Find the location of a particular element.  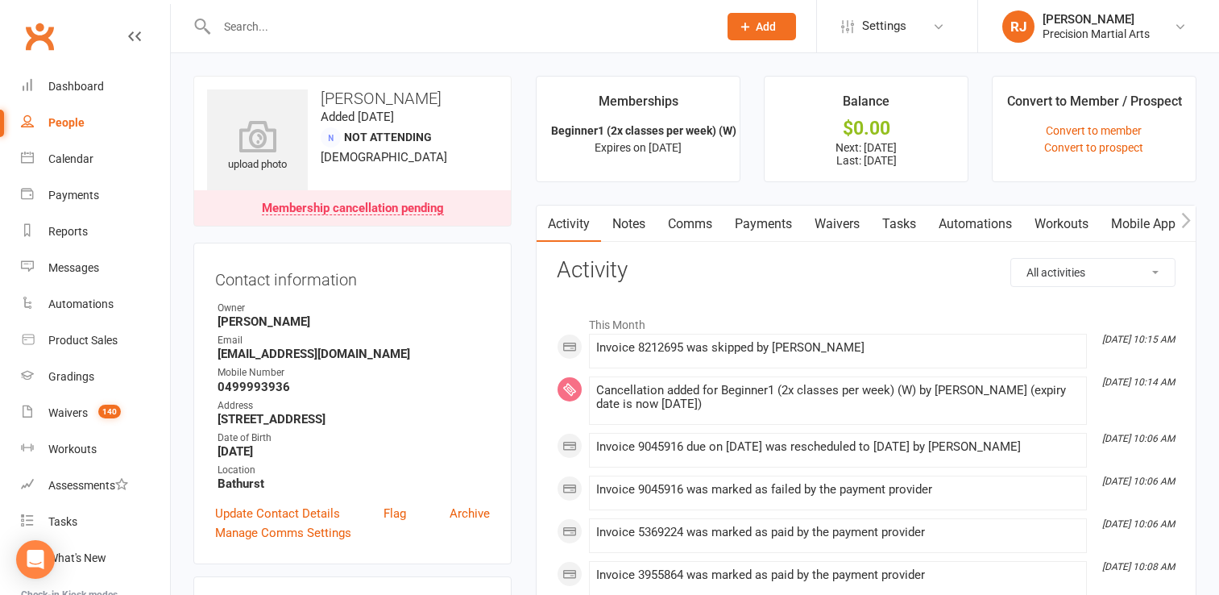

strong: Beginner1 (2x classes per week) (W) is located at coordinates (644, 131).